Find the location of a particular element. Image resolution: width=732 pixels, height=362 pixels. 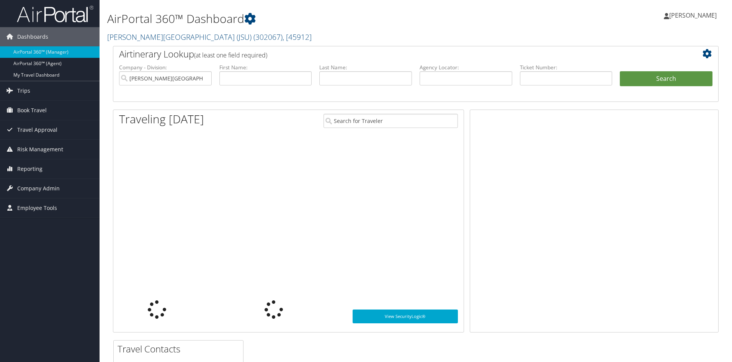

span: Risk Management is located at coordinates (40, 149).